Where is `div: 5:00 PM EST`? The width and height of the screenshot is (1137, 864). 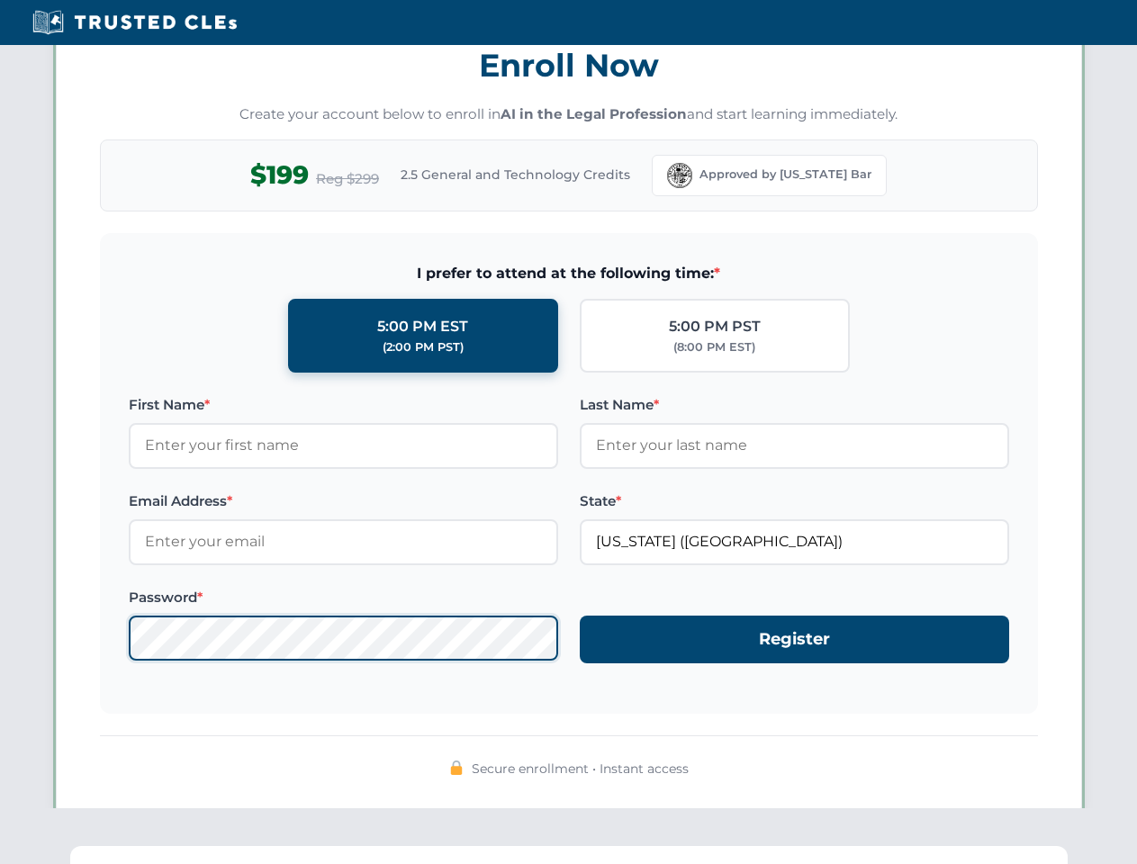
div: 5:00 PM EST is located at coordinates (422, 327).